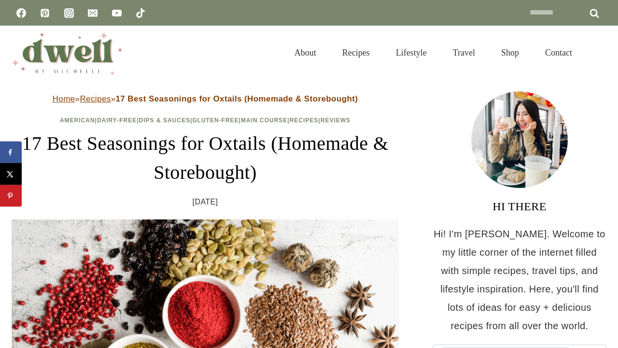  I want to click on a: Lifestyle, so click(411, 53).